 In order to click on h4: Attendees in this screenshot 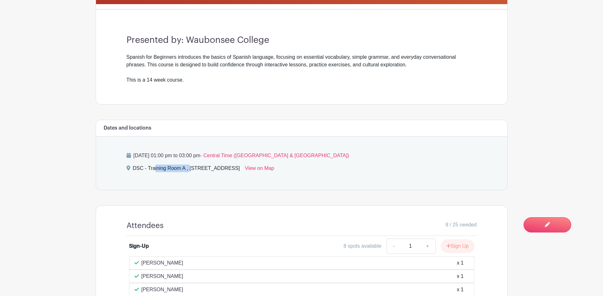, I will do `click(145, 226)`.